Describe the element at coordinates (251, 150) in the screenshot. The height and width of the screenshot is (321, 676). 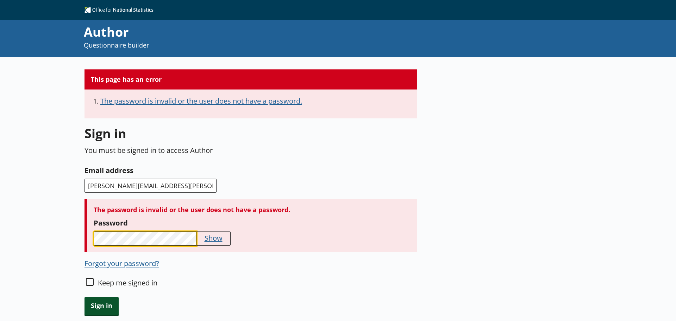
I see `p: You must be signed in to access Author` at that location.